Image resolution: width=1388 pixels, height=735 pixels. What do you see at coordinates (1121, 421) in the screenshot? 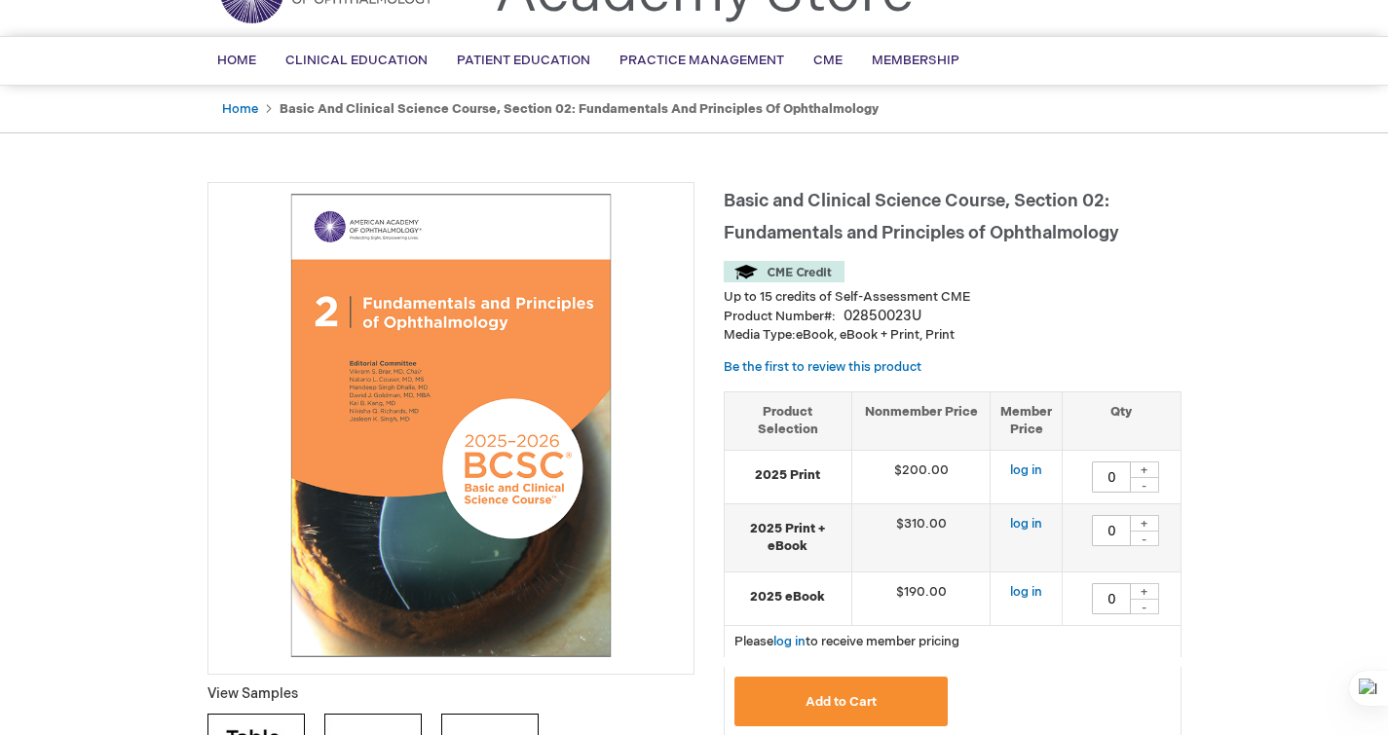
I see `th: Qty` at bounding box center [1121, 421].